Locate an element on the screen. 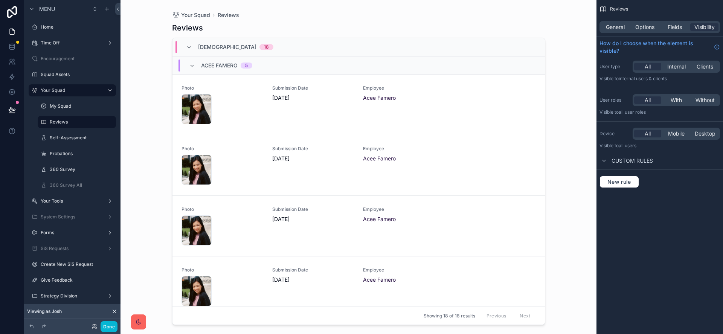 The height and width of the screenshot is (334, 723). label: Forms is located at coordinates (72, 233).